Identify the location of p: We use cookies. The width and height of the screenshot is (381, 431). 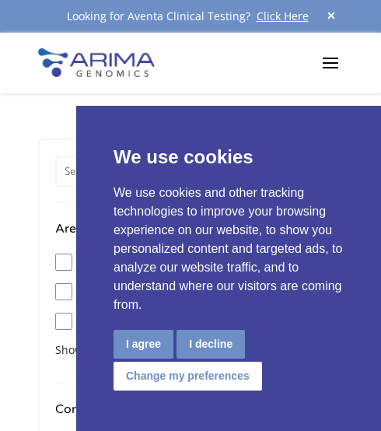
(229, 157).